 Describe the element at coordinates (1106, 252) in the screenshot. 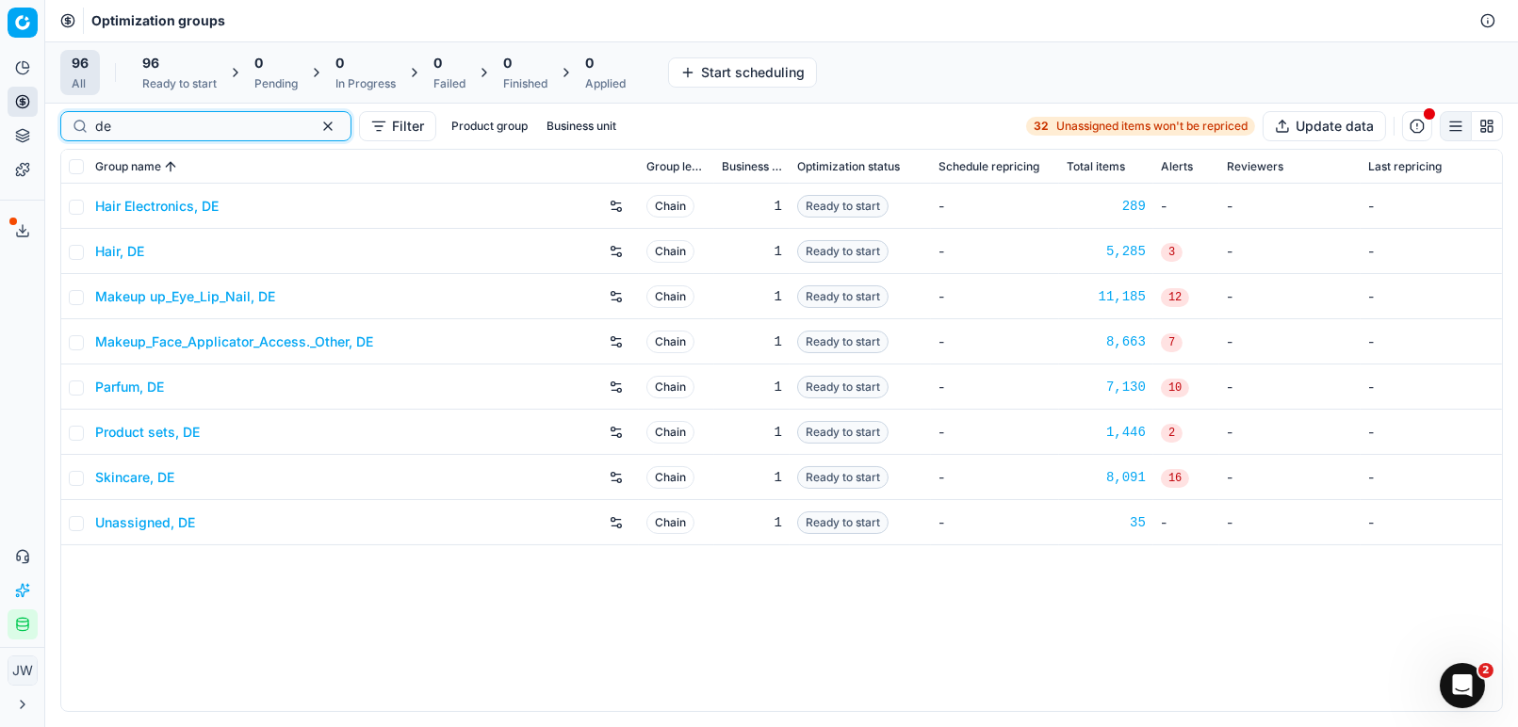

I see `div: 5,285` at that location.